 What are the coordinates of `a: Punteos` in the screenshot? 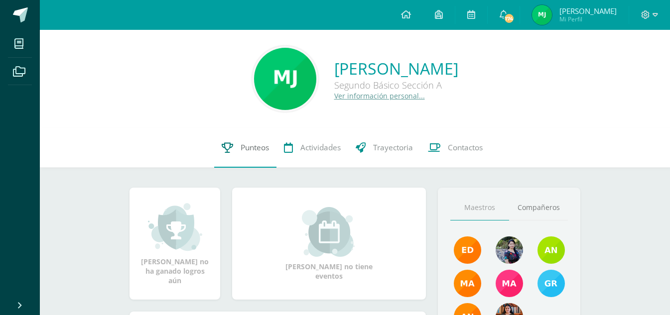 It's located at (245, 148).